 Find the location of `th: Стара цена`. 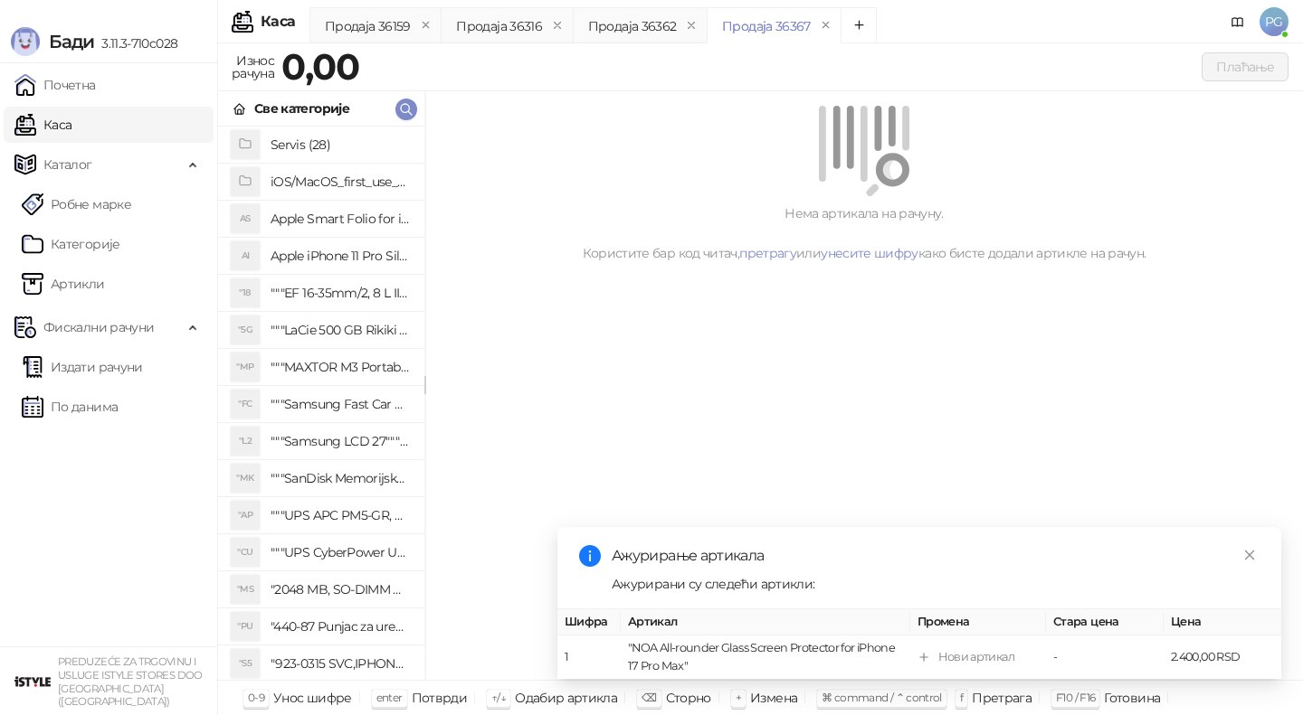

th: Стара цена is located at coordinates (1104, 622).